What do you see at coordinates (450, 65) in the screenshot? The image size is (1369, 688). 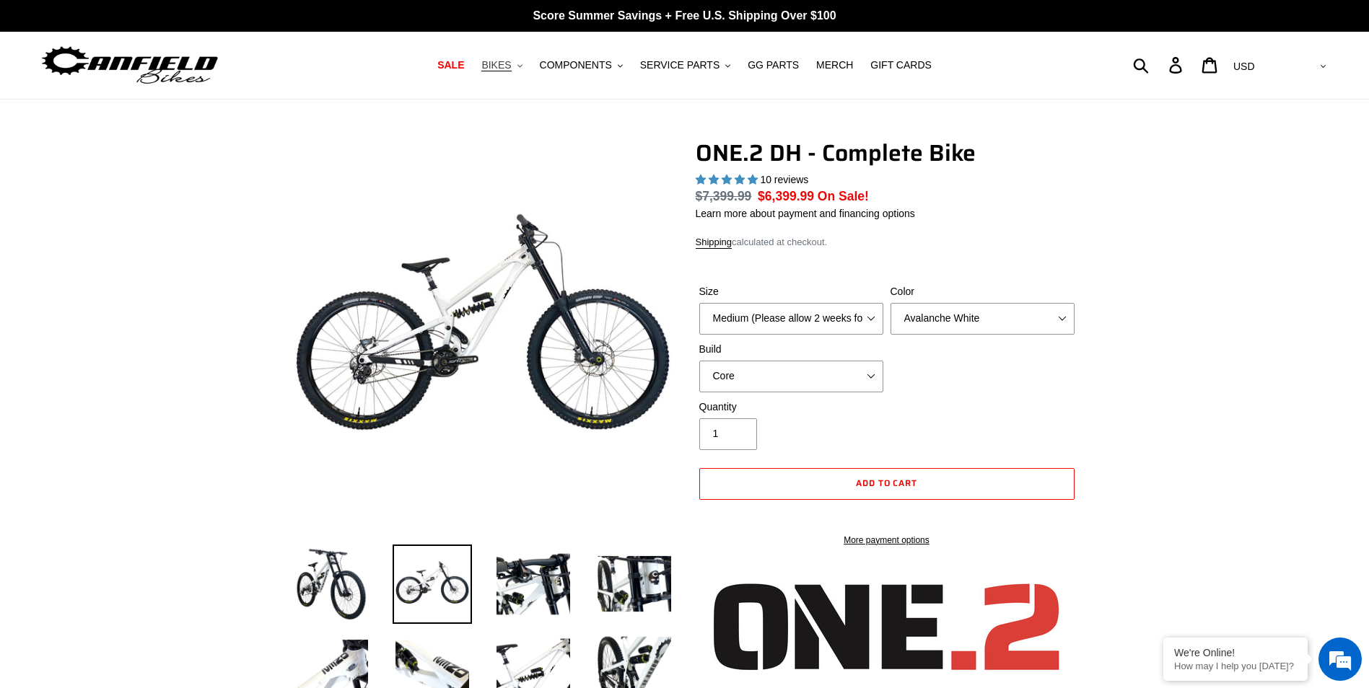 I see `span: SALE` at bounding box center [450, 65].